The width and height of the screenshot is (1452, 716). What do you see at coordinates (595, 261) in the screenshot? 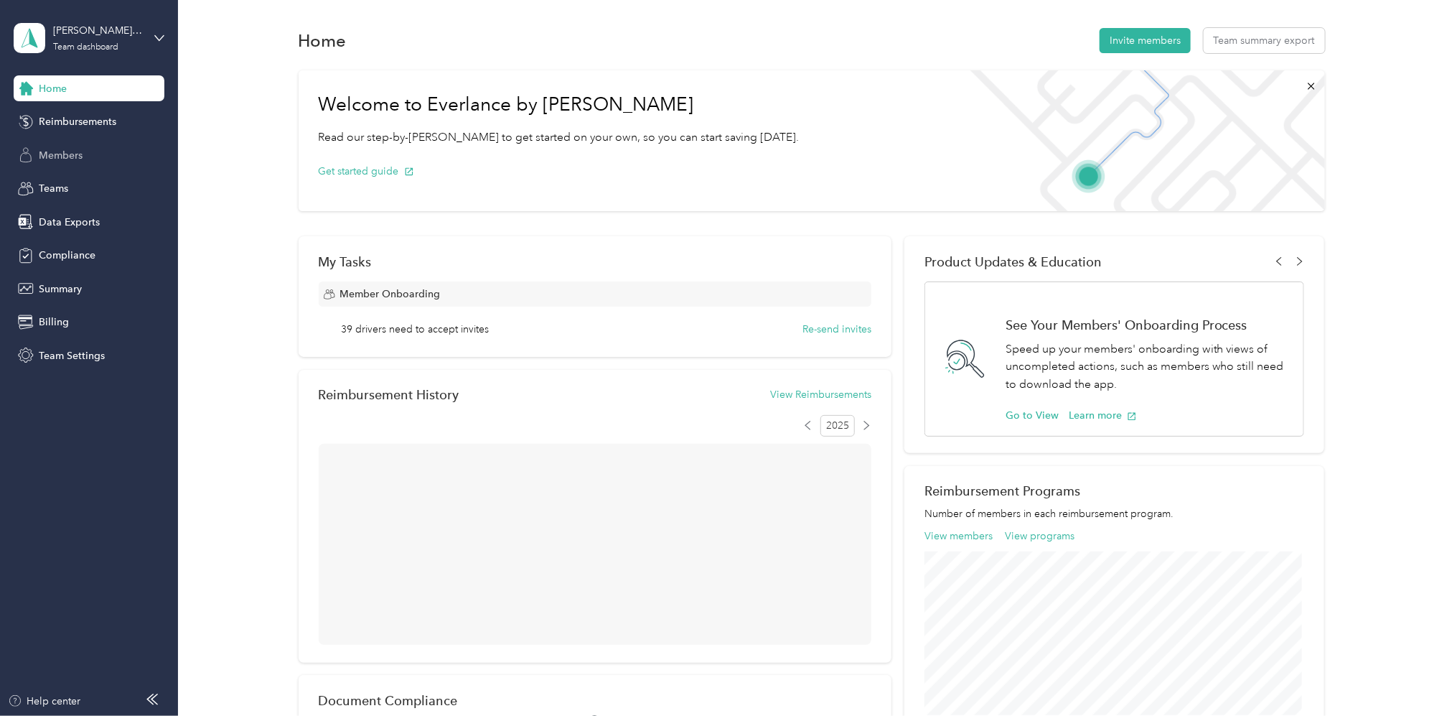
I see `div: My Tasks` at bounding box center [595, 261].